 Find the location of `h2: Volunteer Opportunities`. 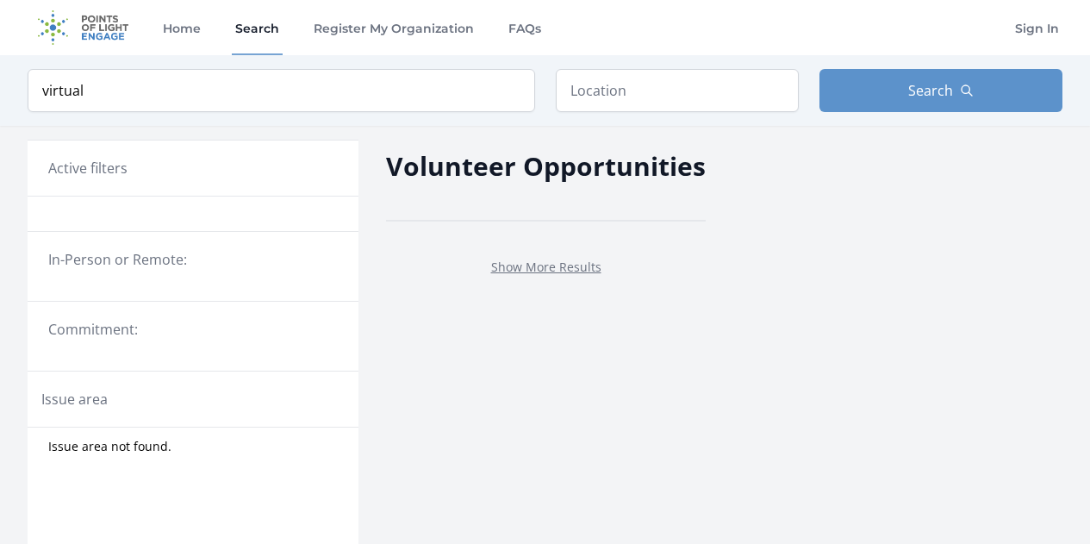

h2: Volunteer Opportunities is located at coordinates (546, 165).